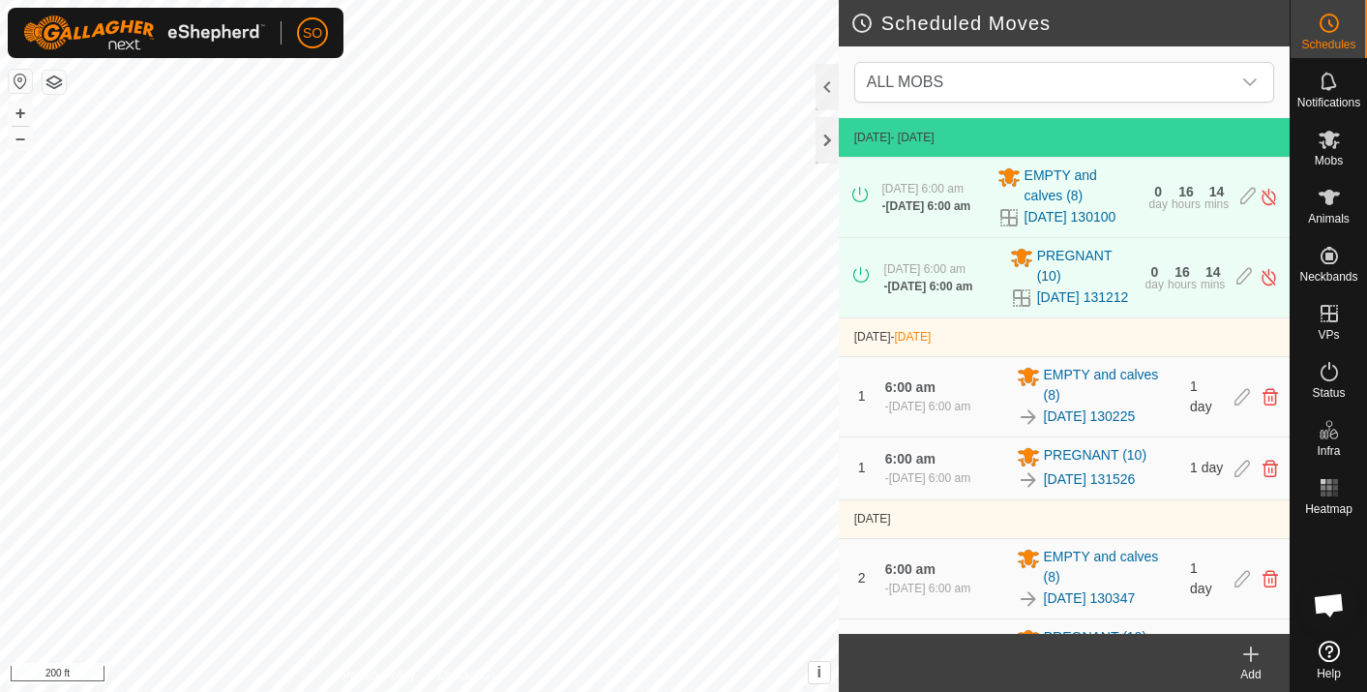 Image resolution: width=1367 pixels, height=692 pixels. What do you see at coordinates (1328, 45) in the screenshot?
I see `span: Schedules` at bounding box center [1328, 45].